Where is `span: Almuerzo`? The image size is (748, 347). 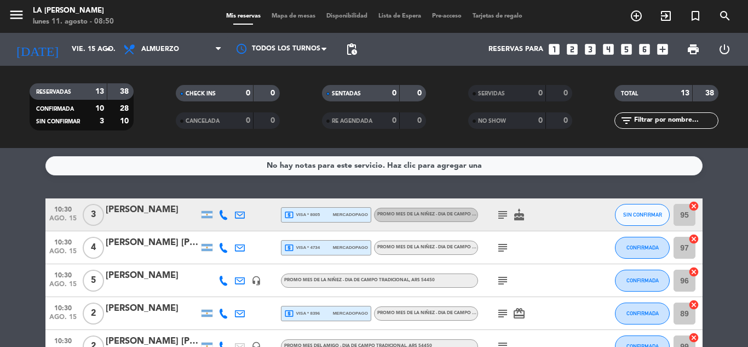
span: Almuerzo is located at coordinates (160, 49).